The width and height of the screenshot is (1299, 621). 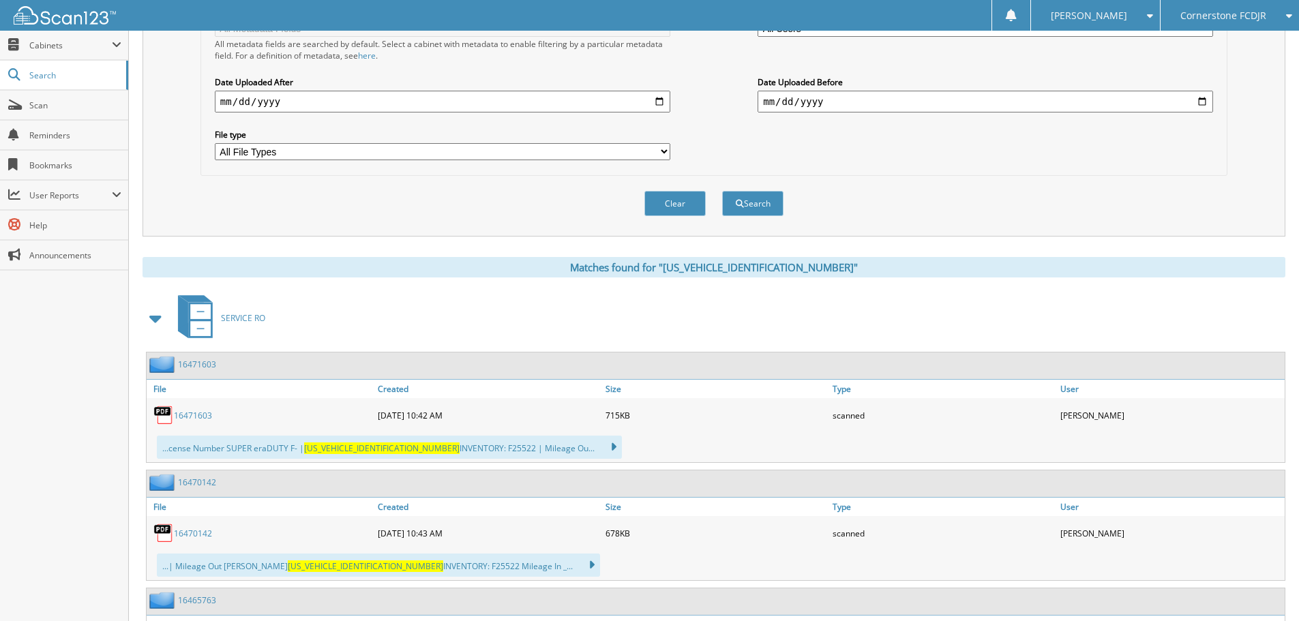 What do you see at coordinates (986, 82) in the screenshot?
I see `label: Date Uploaded Before` at bounding box center [986, 82].